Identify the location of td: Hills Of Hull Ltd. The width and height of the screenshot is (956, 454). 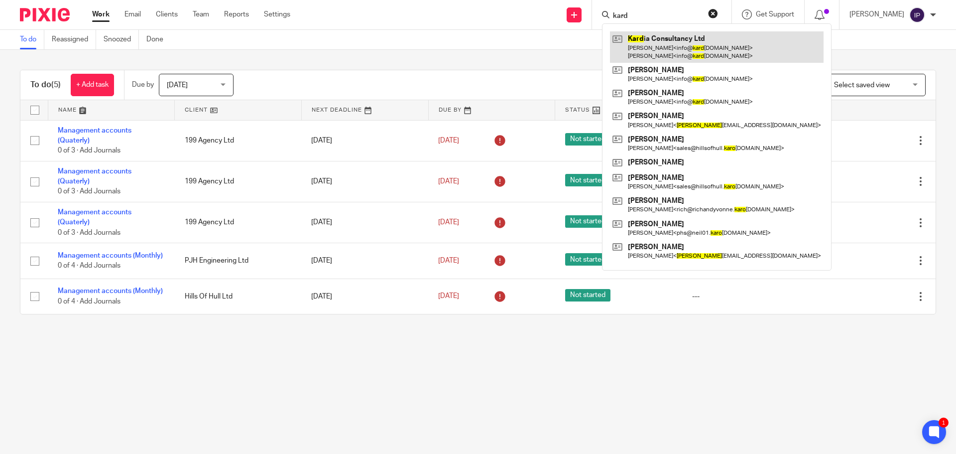
(238, 296).